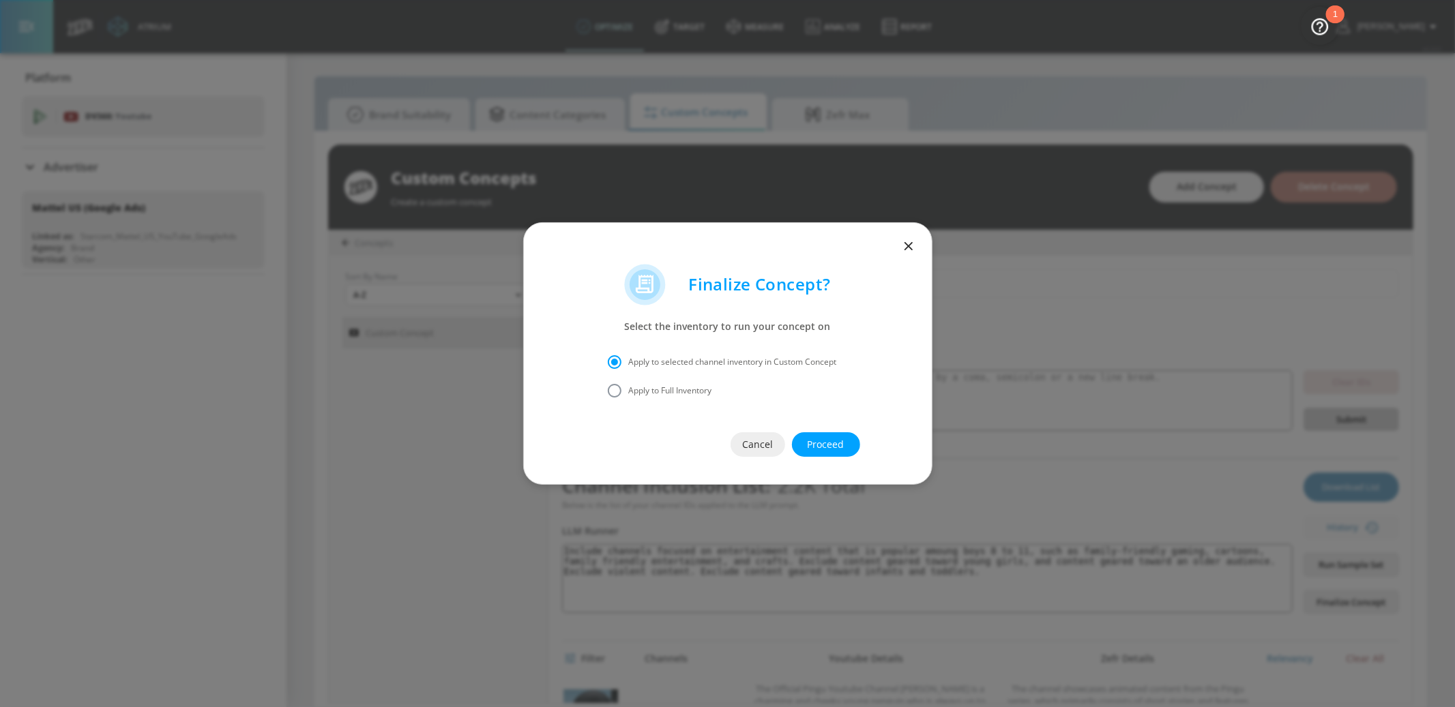 The width and height of the screenshot is (1455, 707). I want to click on span: Apply to selected channel inventory in Custom Concept, so click(733, 362).